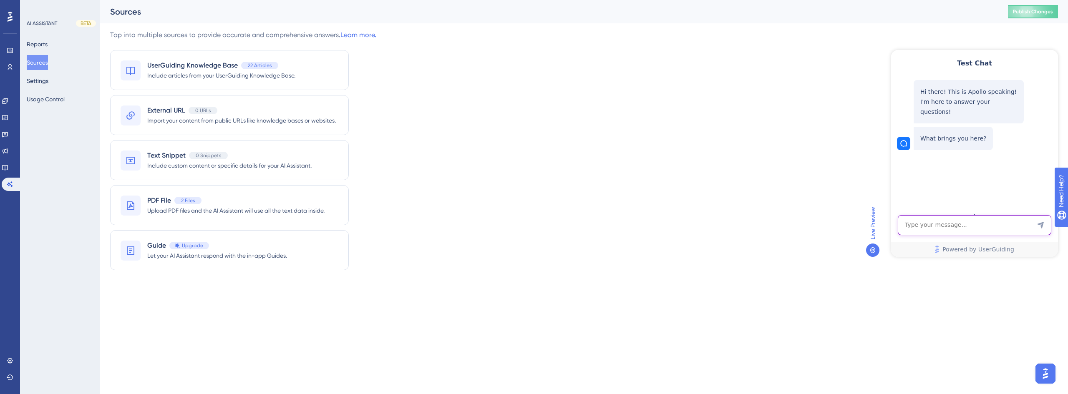  I want to click on span: Include custom content or specific details for your AI Assistant., so click(229, 166).